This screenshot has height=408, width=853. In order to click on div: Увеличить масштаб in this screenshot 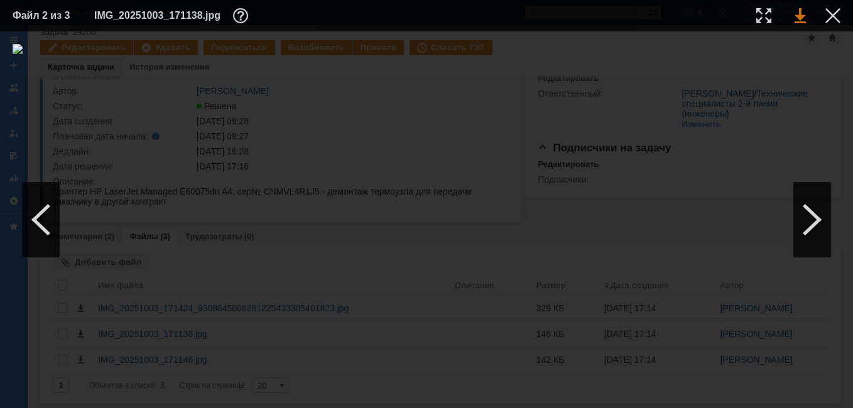, I will do `click(763, 16)`.